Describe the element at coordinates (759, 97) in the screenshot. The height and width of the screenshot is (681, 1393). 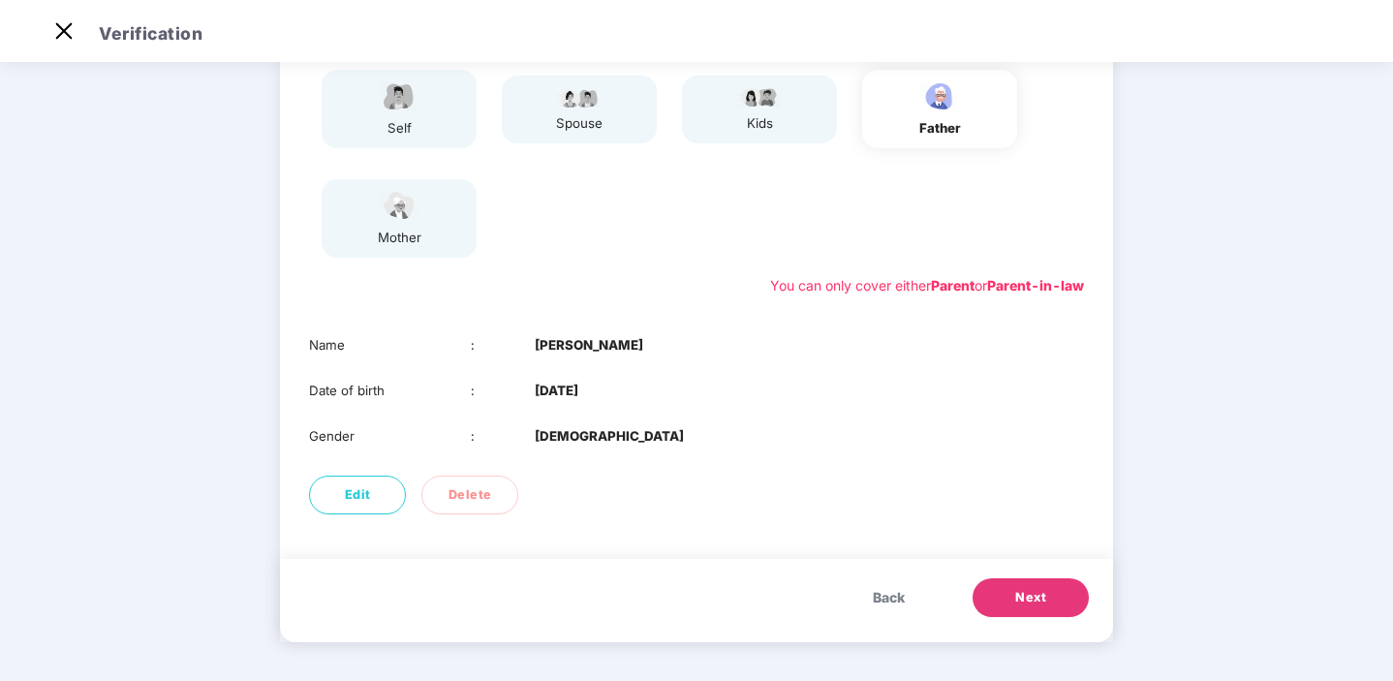
I see `img: svg+xml;base64,PHN2ZyB4bWxucz0iaHR0cDovL3d3dy53My5vcmcvMjAwMC9zdmciIHdpZHRoPSI3OS4wMzciIGhlaWdodD...` at that location.